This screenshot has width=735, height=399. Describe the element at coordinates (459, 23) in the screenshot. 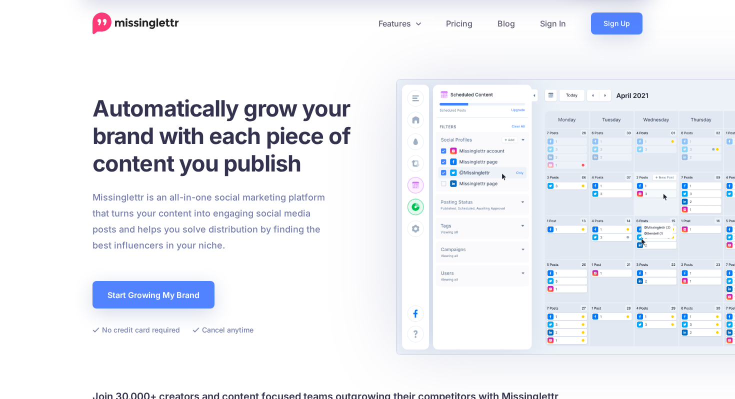

I see `a: Pricing` at that location.